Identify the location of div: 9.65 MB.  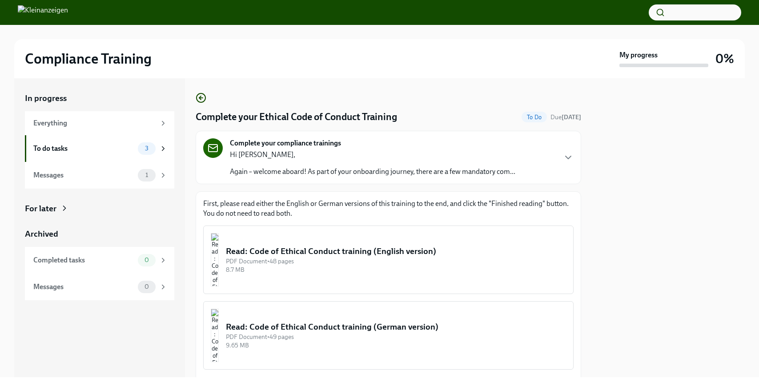
(396, 345).